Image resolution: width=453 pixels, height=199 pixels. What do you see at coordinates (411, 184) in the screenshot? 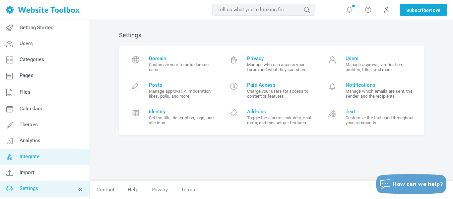
I see `button: How can we help?` at bounding box center [411, 184].